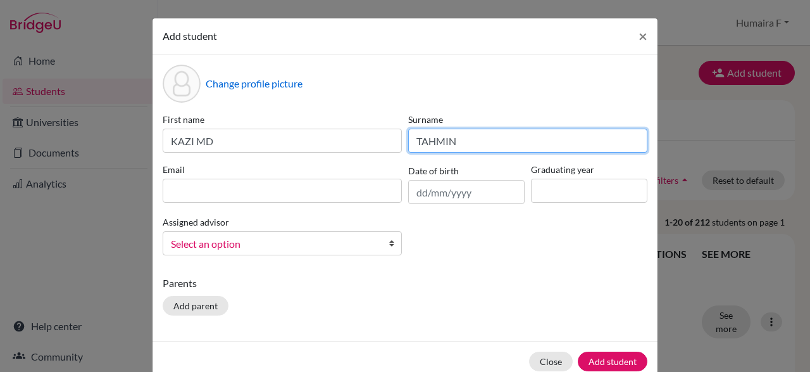 The height and width of the screenshot is (372, 810). What do you see at coordinates (434, 170) in the screenshot?
I see `label: Date of birth` at bounding box center [434, 170].